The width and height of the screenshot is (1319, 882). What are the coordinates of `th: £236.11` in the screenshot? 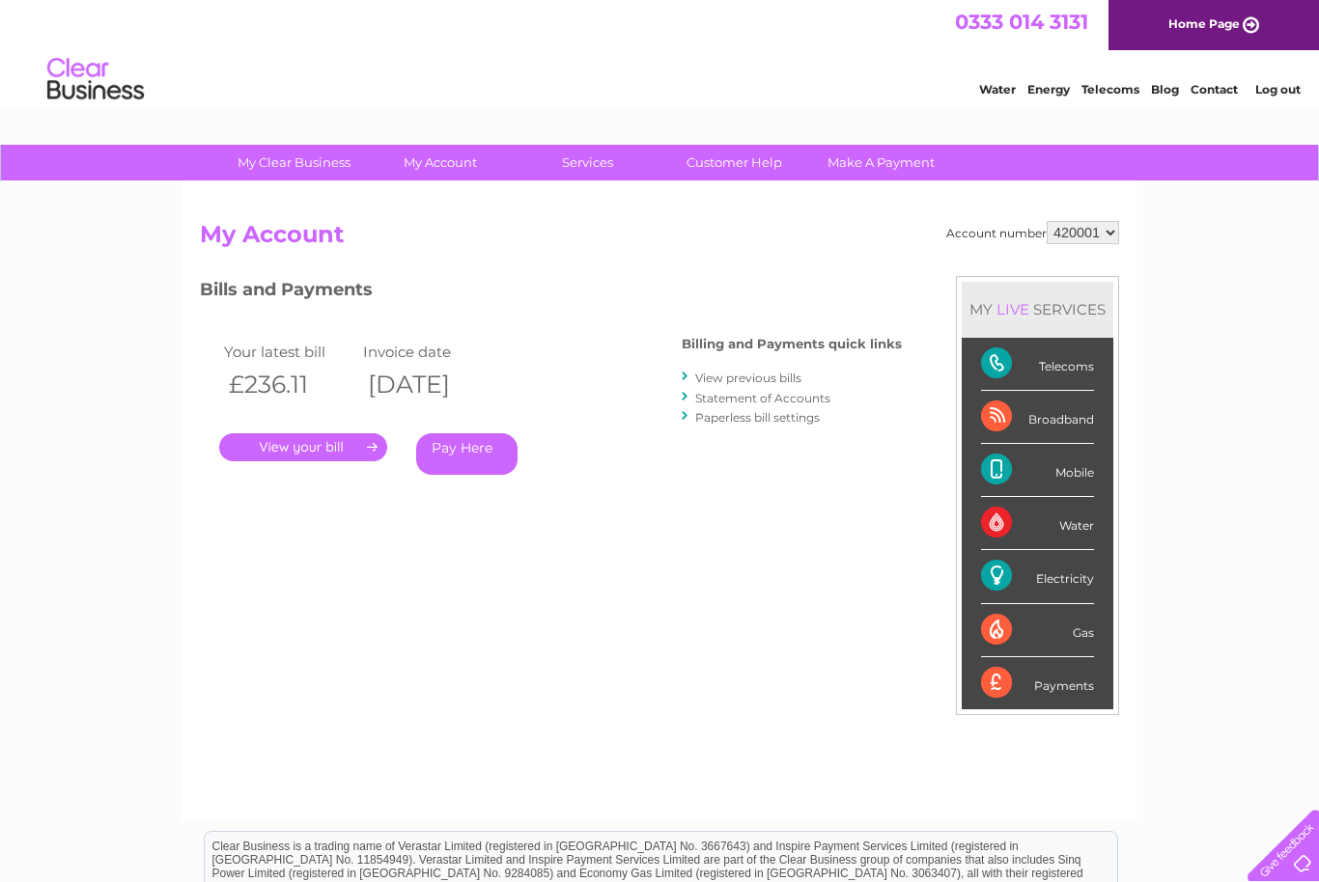 It's located at (289, 384).